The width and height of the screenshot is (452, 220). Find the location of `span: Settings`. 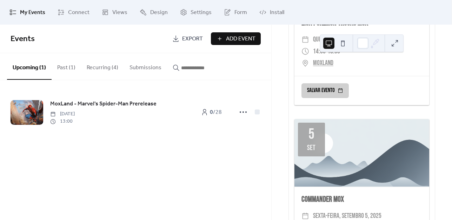

span: Settings is located at coordinates (201, 13).